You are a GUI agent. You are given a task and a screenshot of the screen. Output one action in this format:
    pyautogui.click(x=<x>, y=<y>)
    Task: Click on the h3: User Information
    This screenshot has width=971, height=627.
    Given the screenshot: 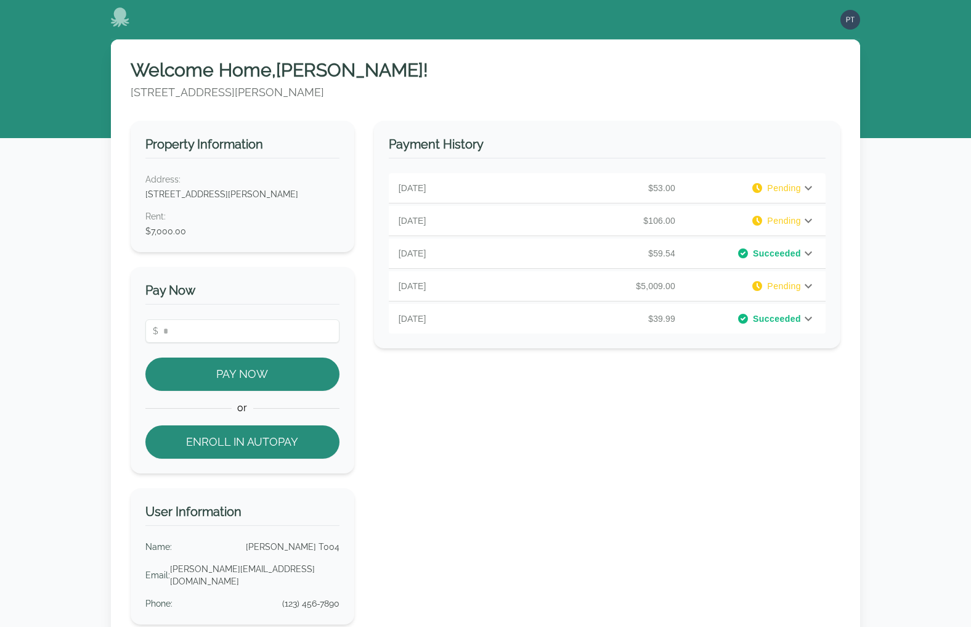 What is the action you would take?
    pyautogui.click(x=242, y=514)
    